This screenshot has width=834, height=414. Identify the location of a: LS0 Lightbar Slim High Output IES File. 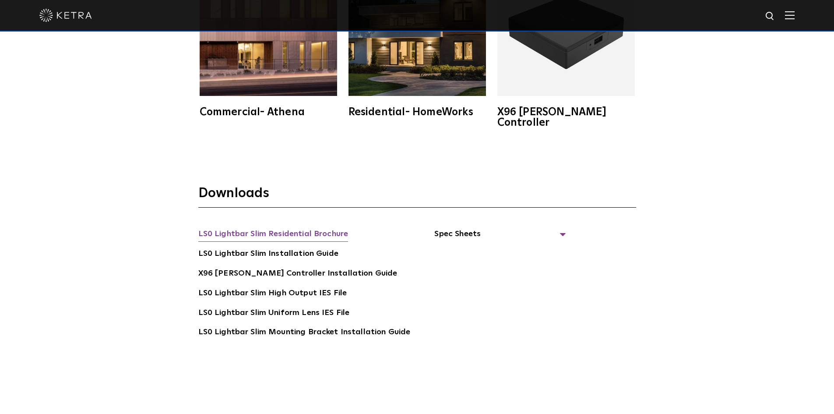
(273, 294).